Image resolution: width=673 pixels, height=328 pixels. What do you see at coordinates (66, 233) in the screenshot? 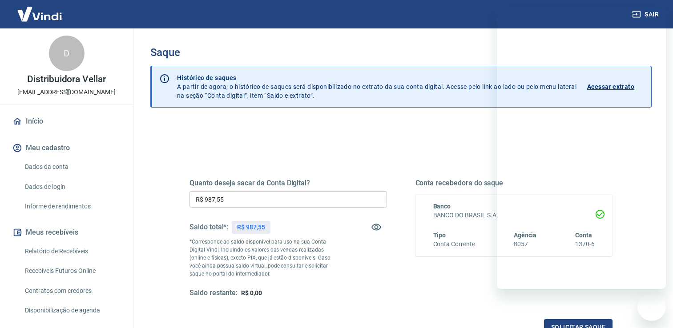
I see `button: Meus recebíveis` at bounding box center [66, 233].